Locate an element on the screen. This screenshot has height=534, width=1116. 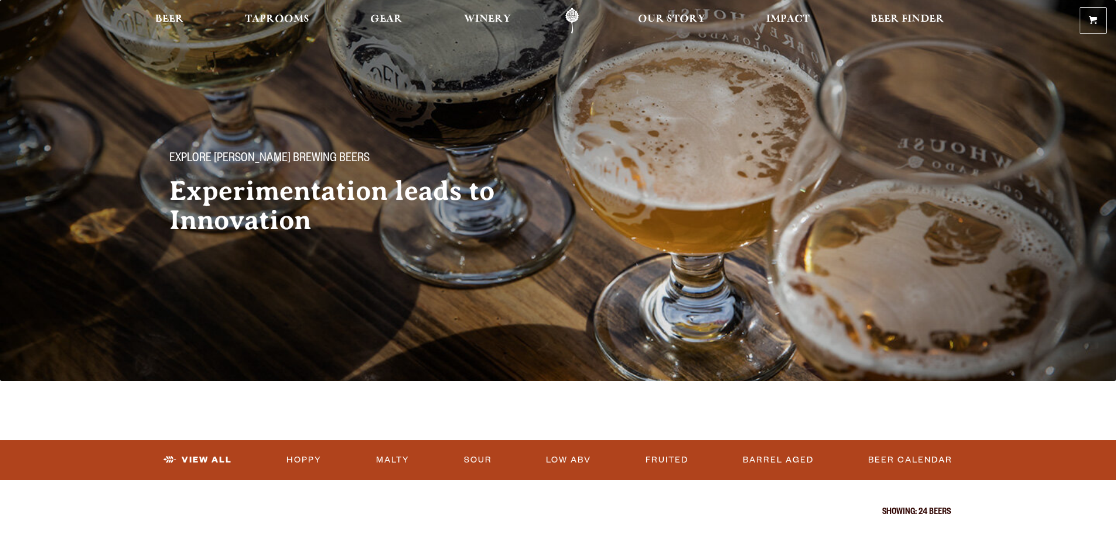
span: Winery is located at coordinates (488, 19).